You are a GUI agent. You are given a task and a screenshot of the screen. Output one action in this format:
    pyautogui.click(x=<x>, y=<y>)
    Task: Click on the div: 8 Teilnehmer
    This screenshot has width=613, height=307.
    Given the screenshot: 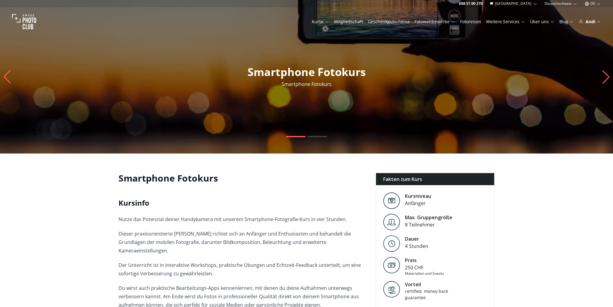 What is the action you would take?
    pyautogui.click(x=428, y=225)
    